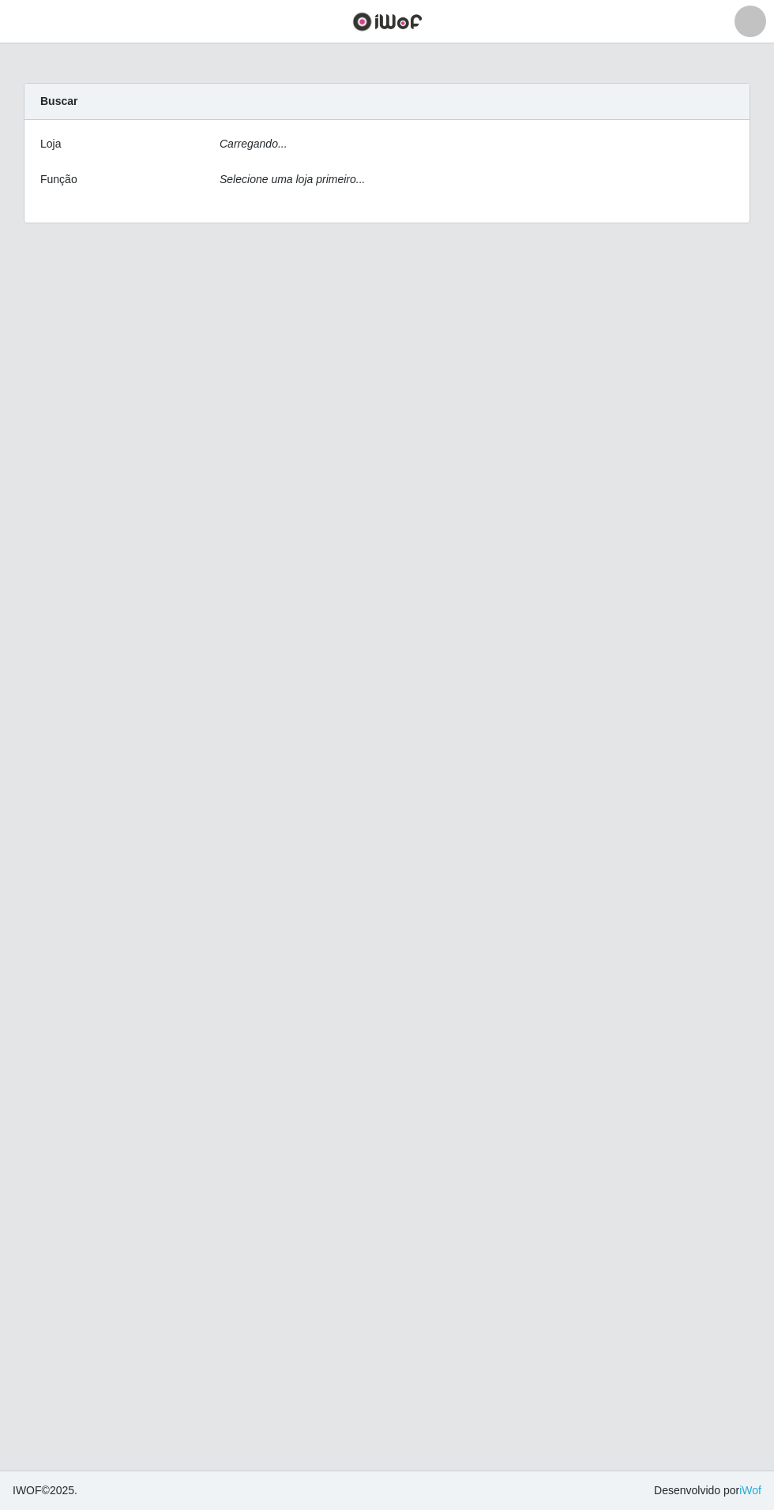 Image resolution: width=774 pixels, height=1510 pixels. I want to click on strong: Buscar, so click(58, 101).